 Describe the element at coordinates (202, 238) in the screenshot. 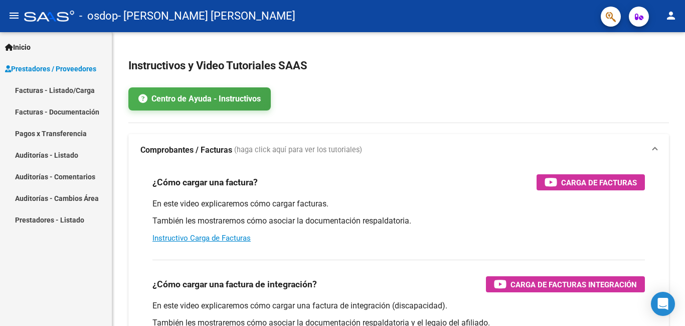

I see `a: Instructivo Carga de Facturas` at that location.